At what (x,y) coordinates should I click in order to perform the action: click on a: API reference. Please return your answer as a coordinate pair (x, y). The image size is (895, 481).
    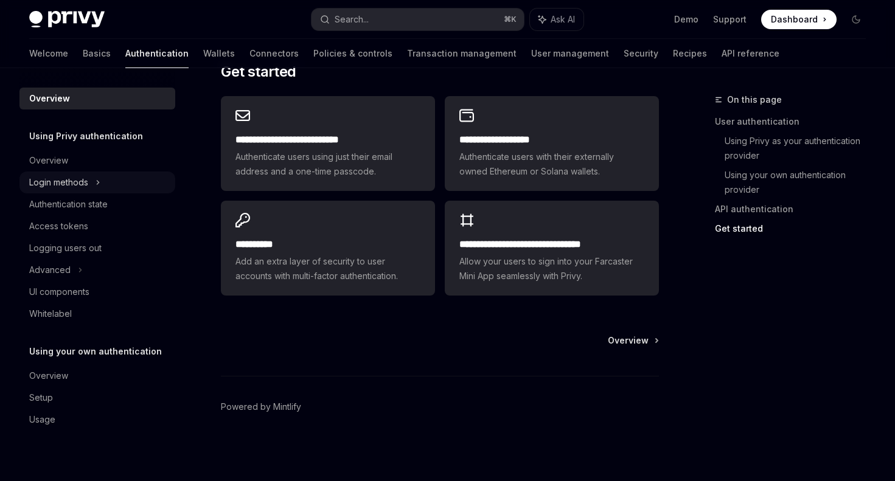
    Looking at the image, I should click on (750, 54).